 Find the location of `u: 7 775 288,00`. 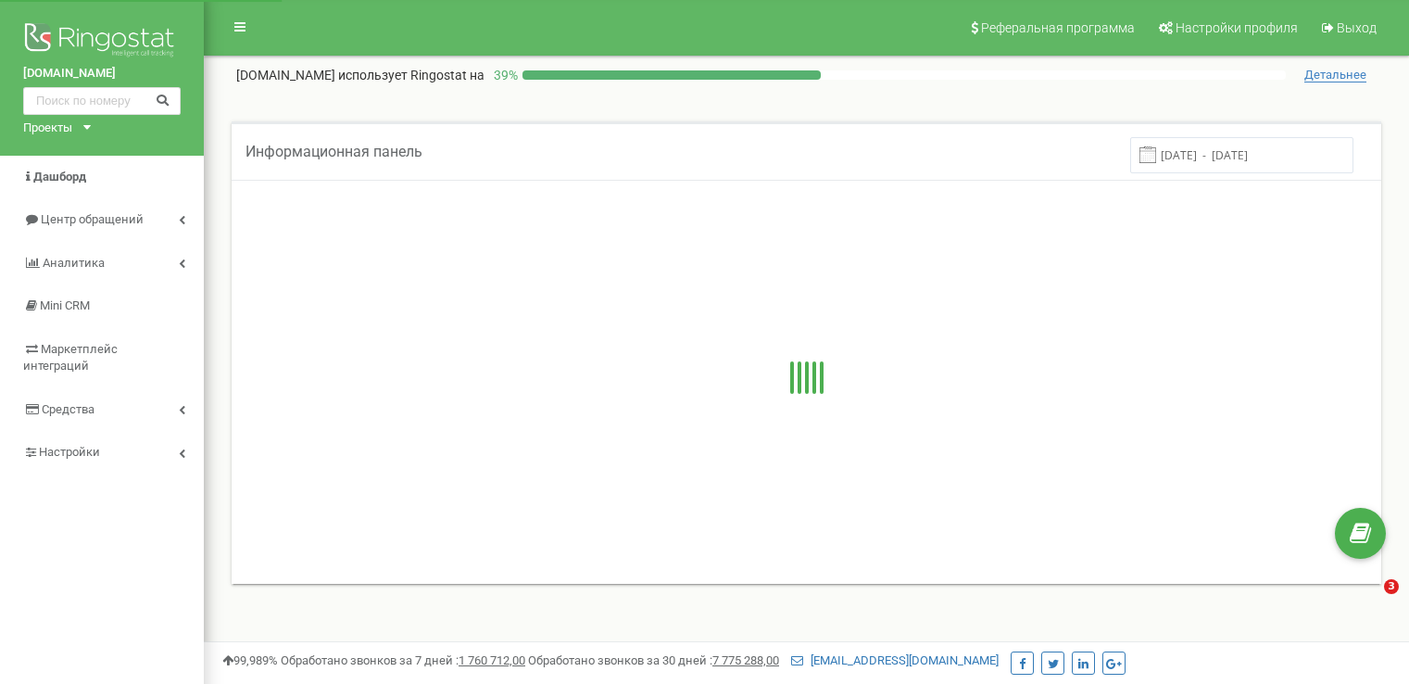

u: 7 775 288,00 is located at coordinates (746, 660).